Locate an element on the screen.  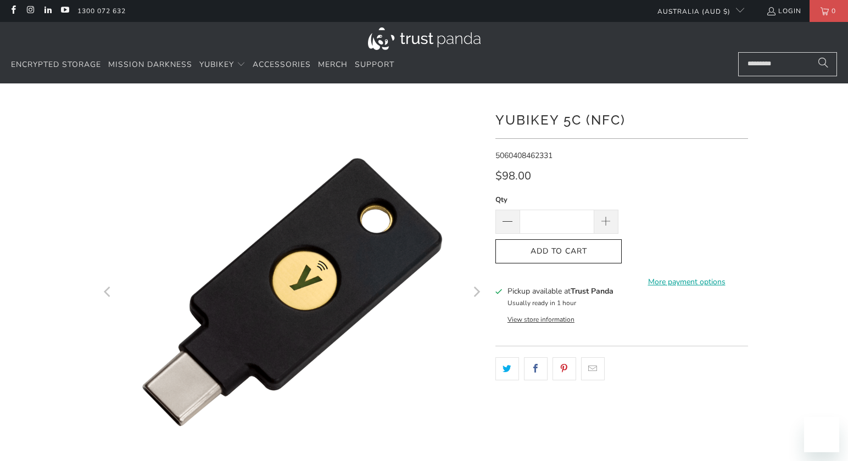
input: Search... is located at coordinates (788, 64).